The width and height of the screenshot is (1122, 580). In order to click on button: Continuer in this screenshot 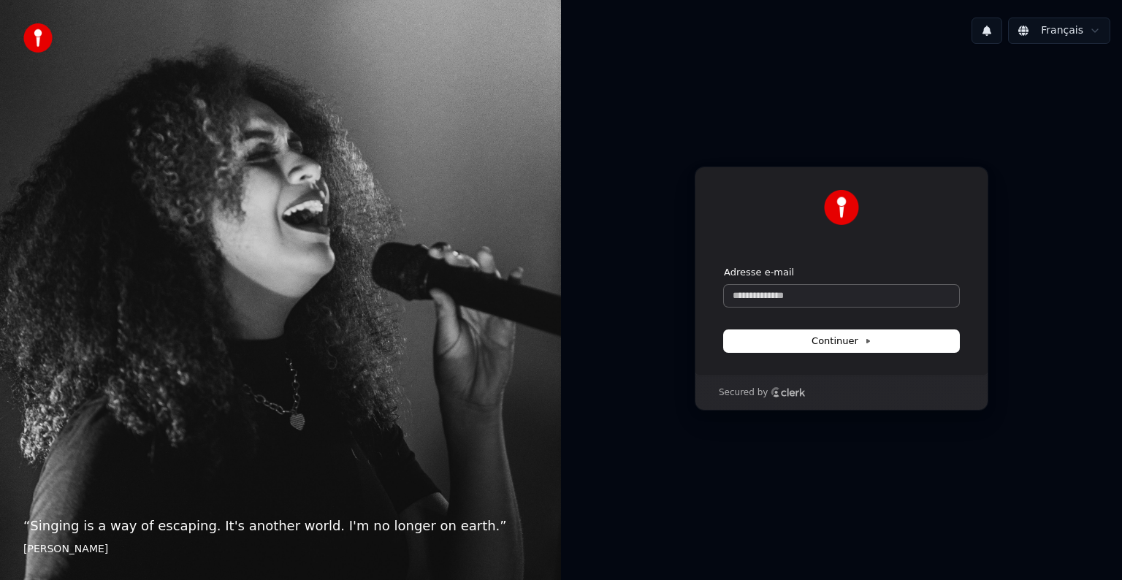, I will do `click(842, 341)`.